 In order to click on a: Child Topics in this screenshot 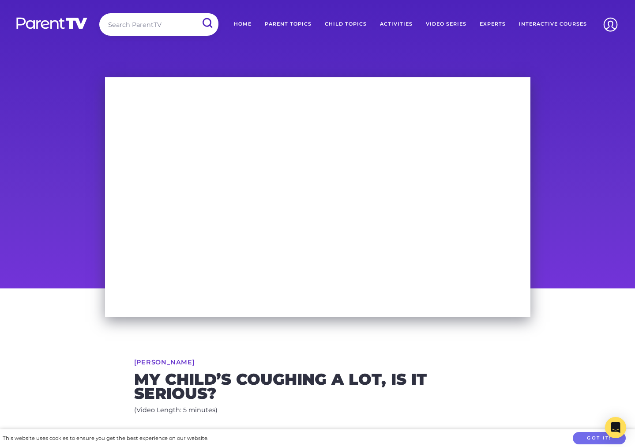, I will do `click(346, 24)`.